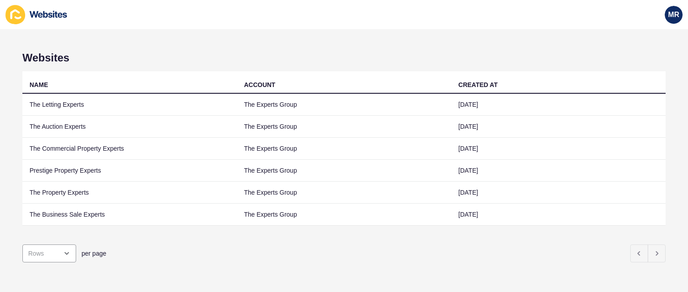  I want to click on div: NAME, so click(39, 85).